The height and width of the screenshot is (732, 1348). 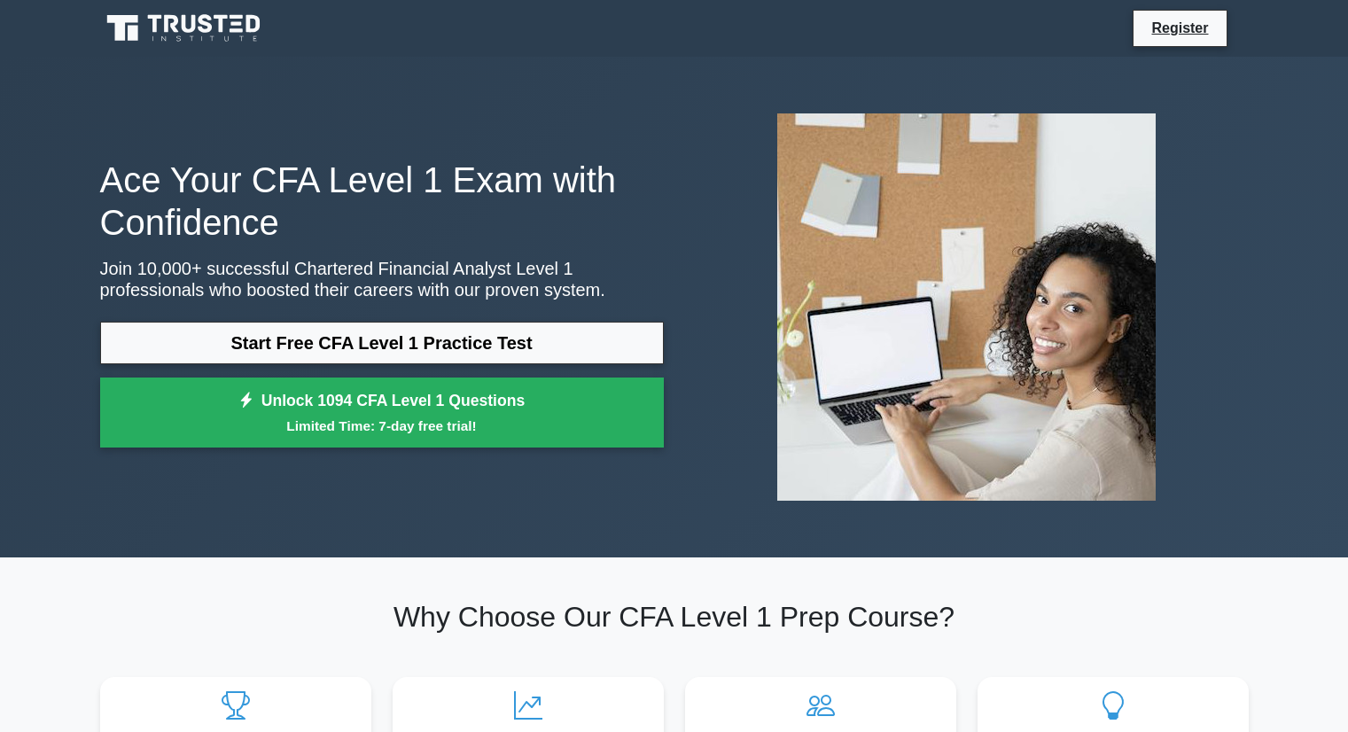 I want to click on small: Limited Time: 7-day free trial!, so click(x=382, y=425).